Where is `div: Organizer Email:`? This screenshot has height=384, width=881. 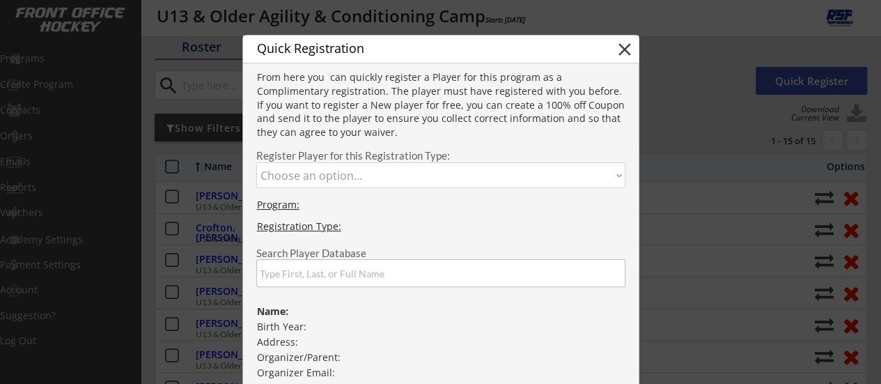
div: Organizer Email: is located at coordinates (441, 373).